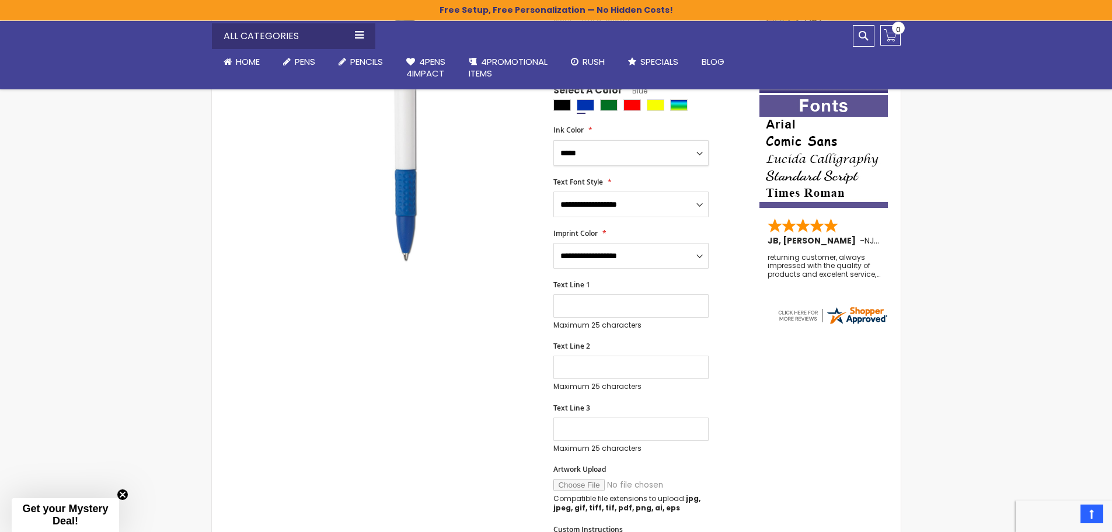 The image size is (1112, 532). I want to click on div: Yellow, so click(656, 105).